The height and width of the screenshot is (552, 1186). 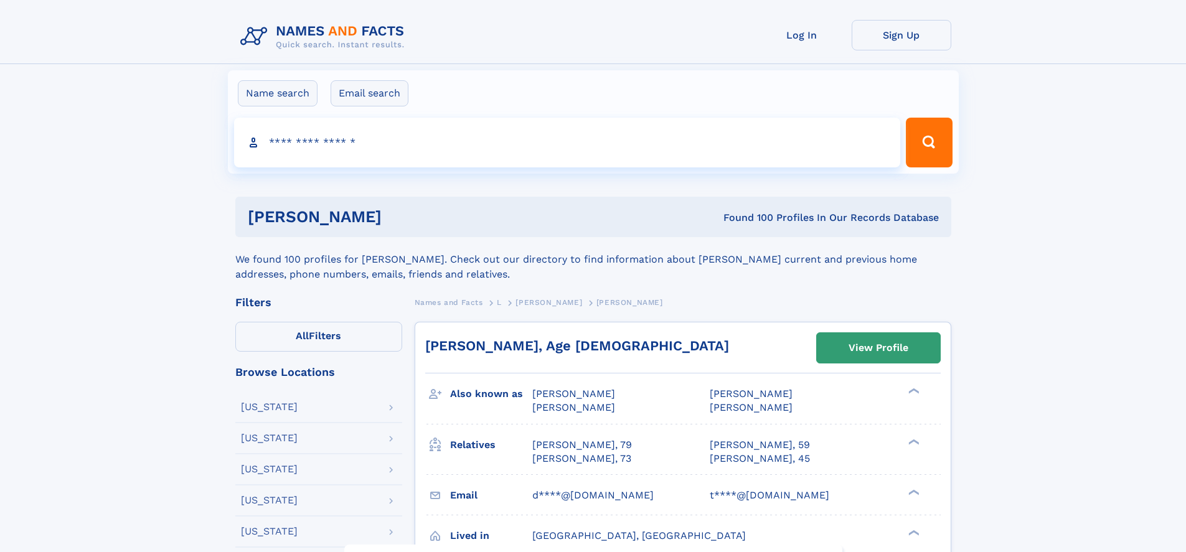 I want to click on a: View Profile, so click(x=879, y=348).